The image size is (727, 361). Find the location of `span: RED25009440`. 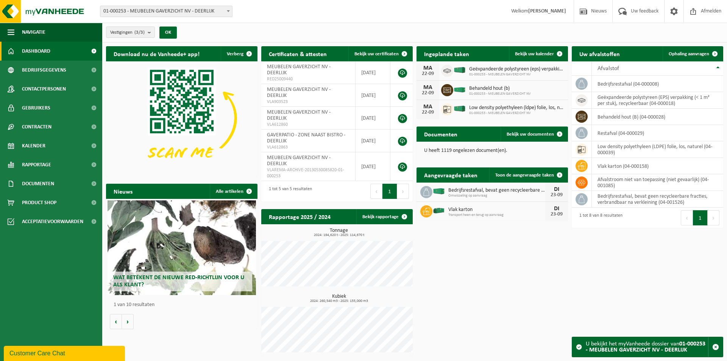

span: RED25009440 is located at coordinates (308, 79).